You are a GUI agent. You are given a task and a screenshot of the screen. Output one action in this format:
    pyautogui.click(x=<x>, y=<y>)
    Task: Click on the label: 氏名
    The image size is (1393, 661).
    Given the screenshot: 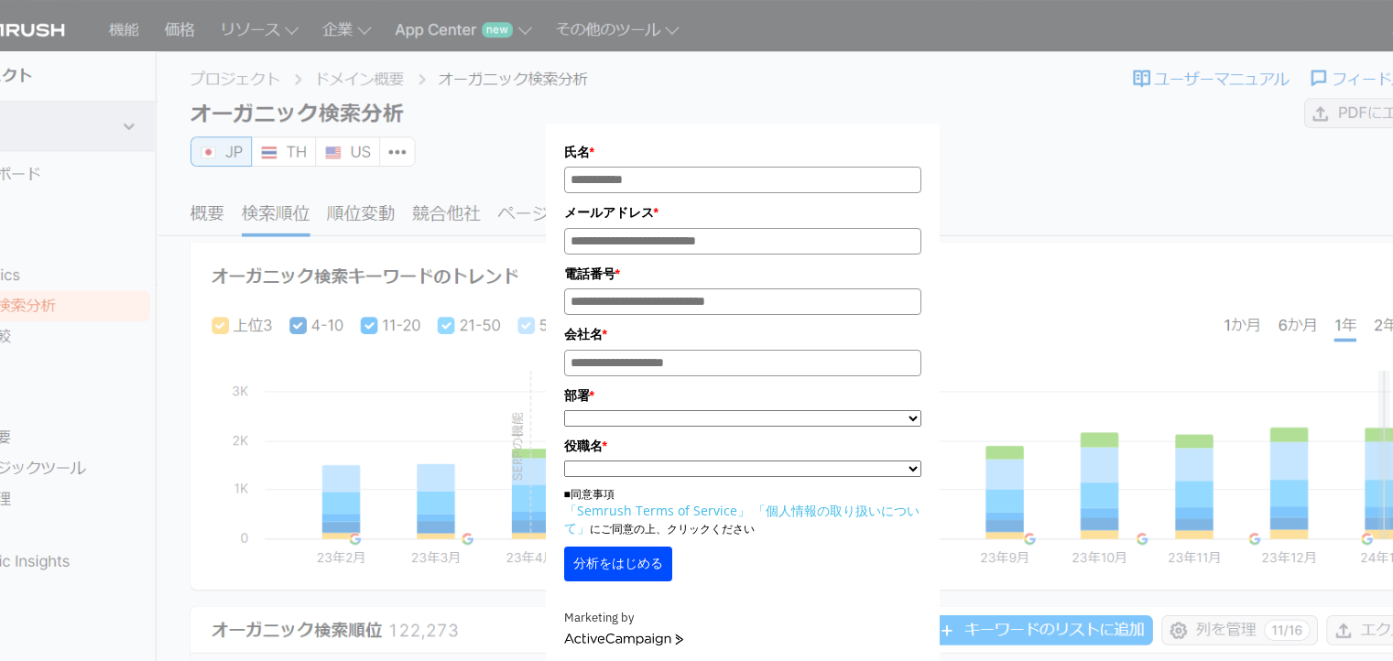 What is the action you would take?
    pyautogui.click(x=743, y=152)
    